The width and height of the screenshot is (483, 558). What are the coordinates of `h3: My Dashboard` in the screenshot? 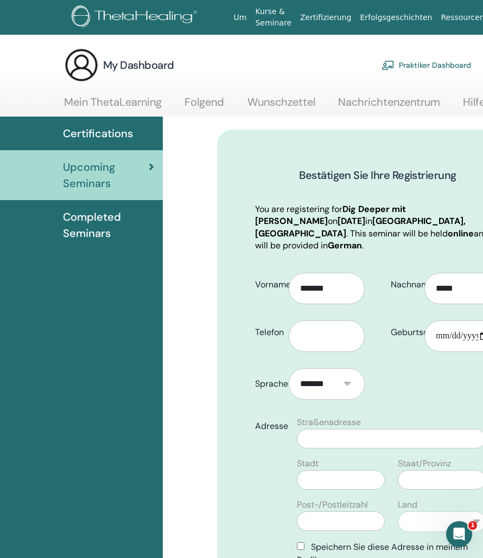 It's located at (138, 65).